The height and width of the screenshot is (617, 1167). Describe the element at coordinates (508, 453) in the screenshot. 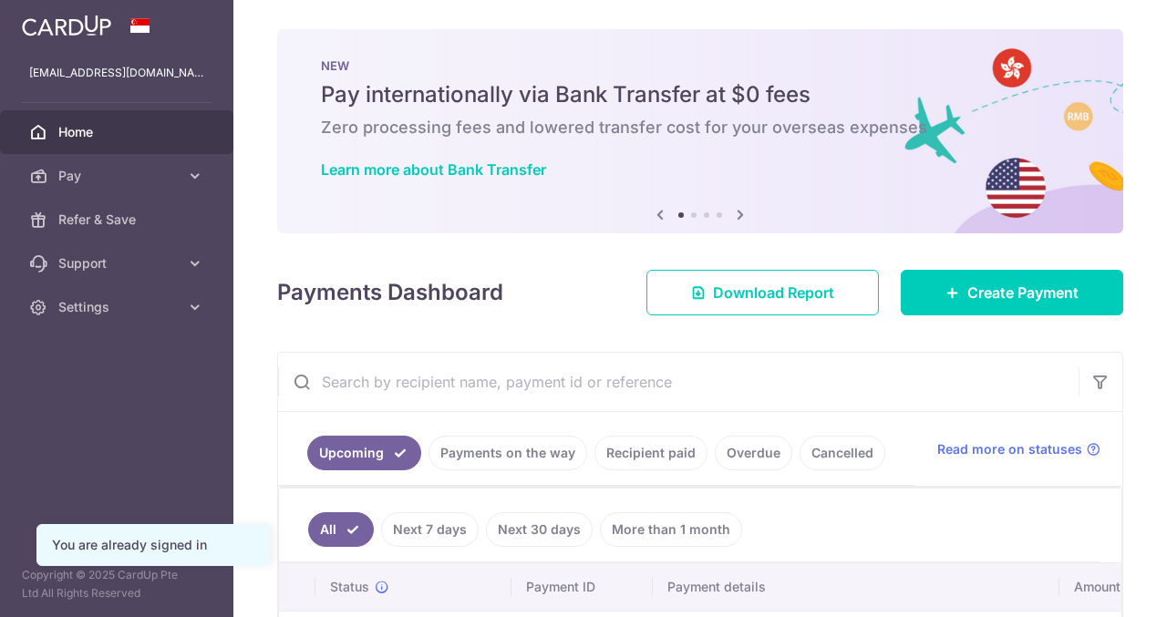

I see `a: Payments on the way` at that location.